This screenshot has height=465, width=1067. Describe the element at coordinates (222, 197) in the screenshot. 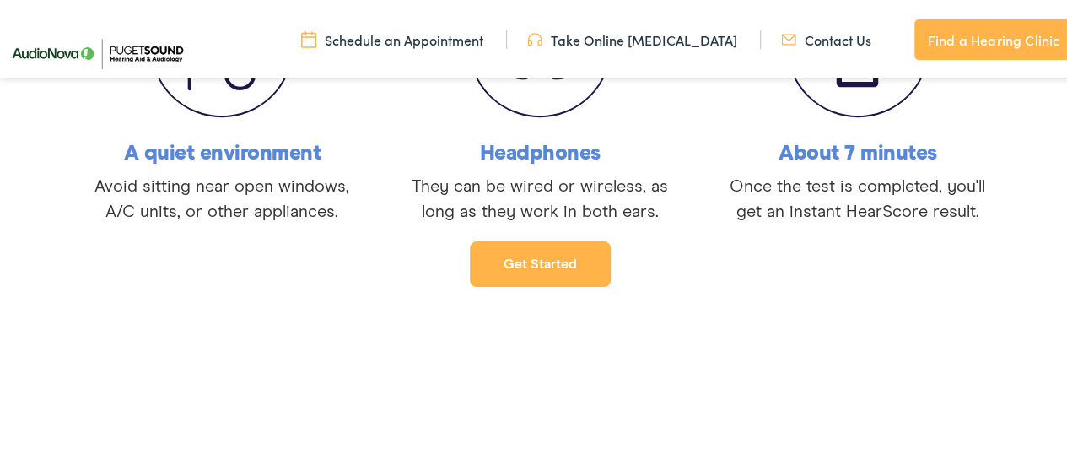

I see `p: Avoid sitting near open windows, A/C units, or other appliances.` at that location.